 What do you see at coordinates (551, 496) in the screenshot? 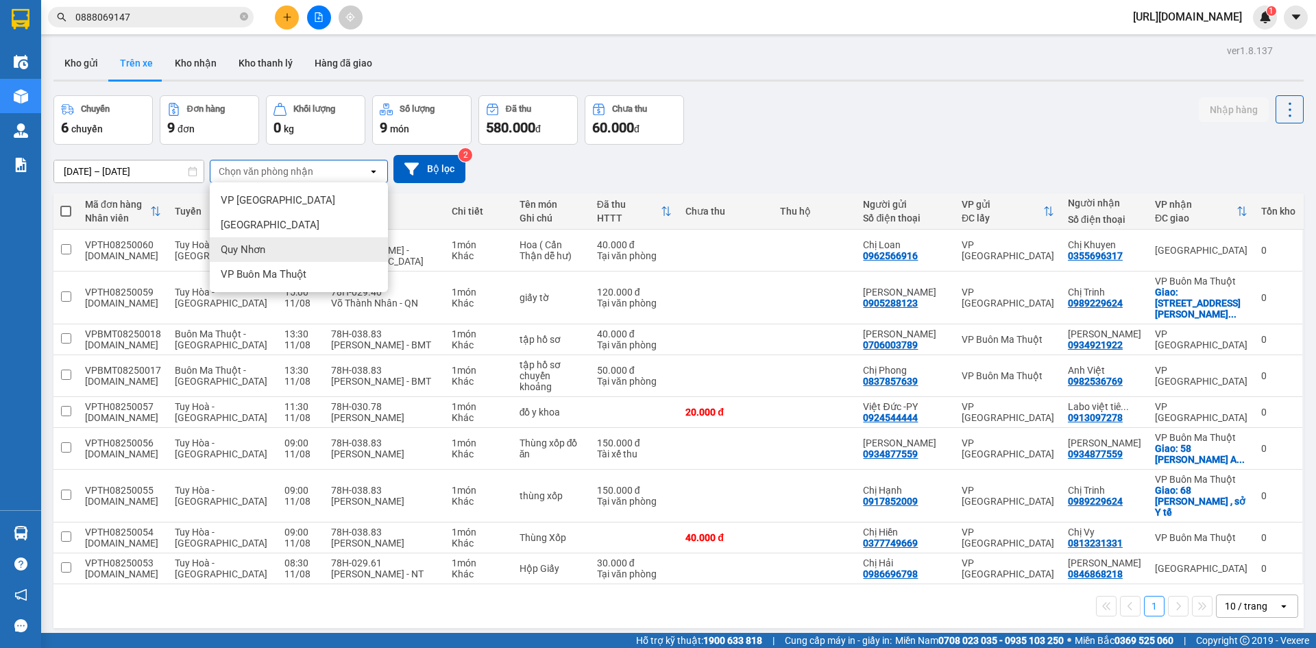
I see `div: thùng xốp` at bounding box center [551, 496].